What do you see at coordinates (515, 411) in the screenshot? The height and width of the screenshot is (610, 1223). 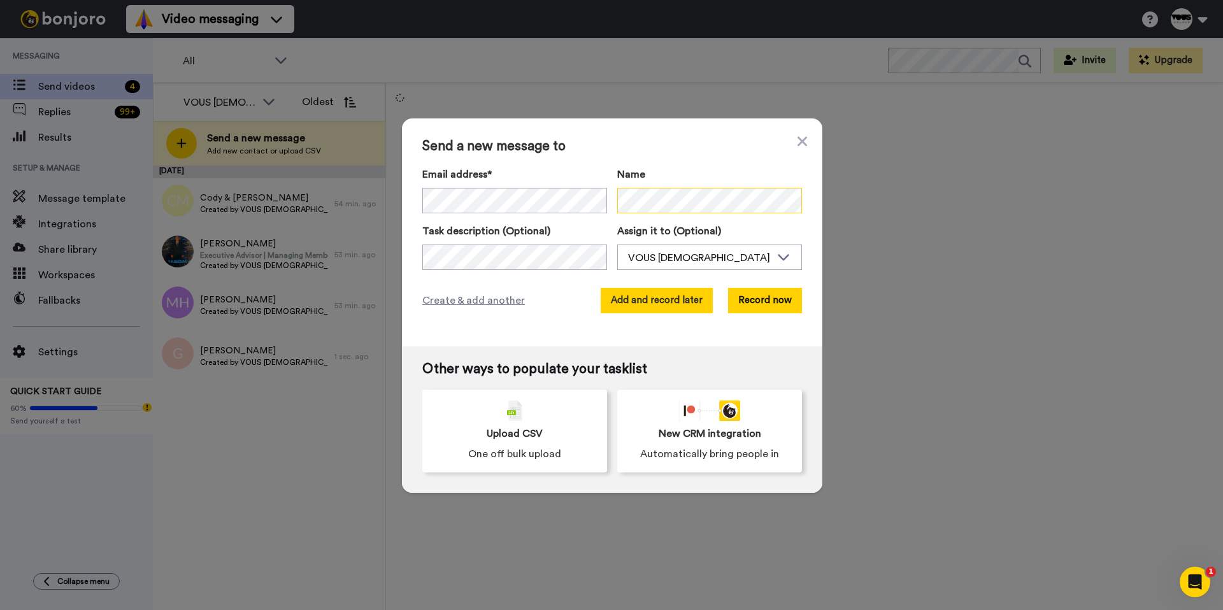 I see `img: csv-grey.png` at bounding box center [515, 411].